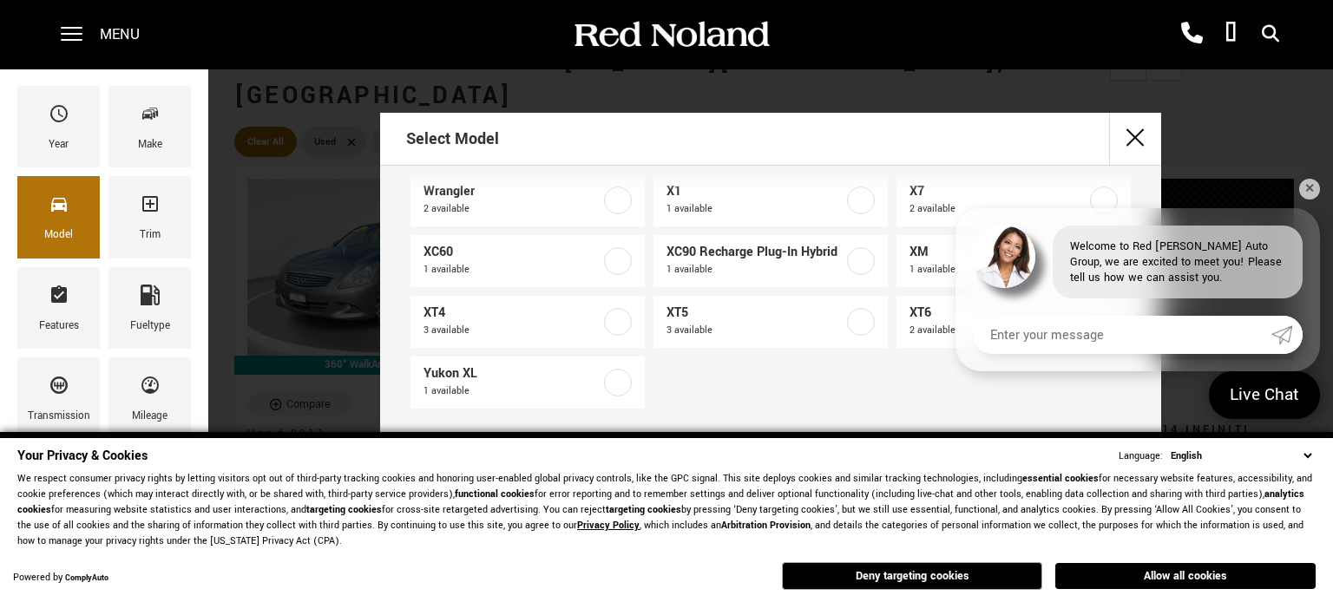  Describe the element at coordinates (998, 252) in the screenshot. I see `span: XM` at that location.